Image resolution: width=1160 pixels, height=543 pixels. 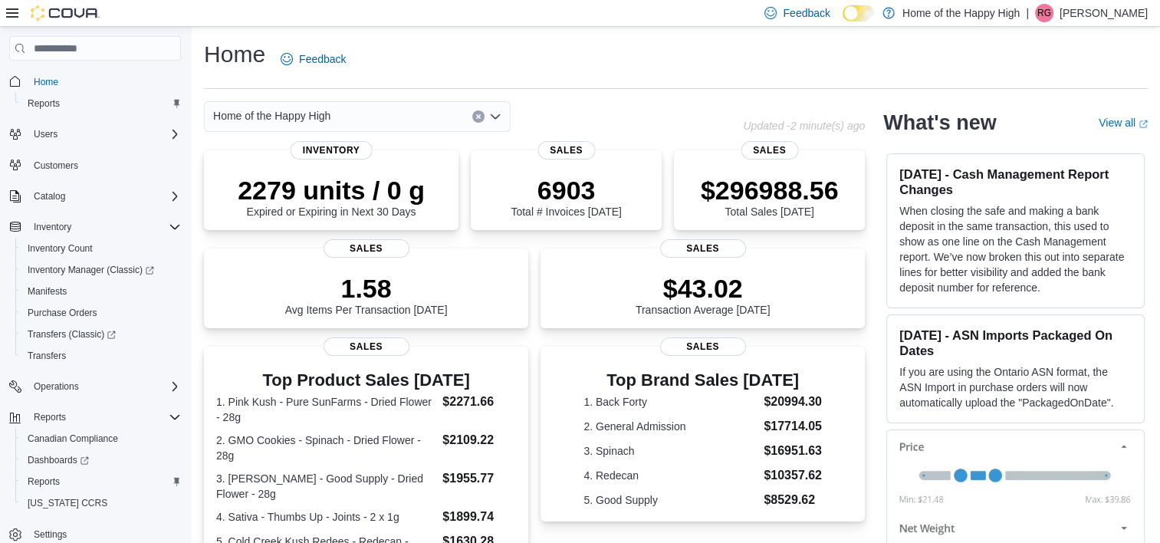 What do you see at coordinates (50, 534) in the screenshot?
I see `span: Settings` at bounding box center [50, 534].